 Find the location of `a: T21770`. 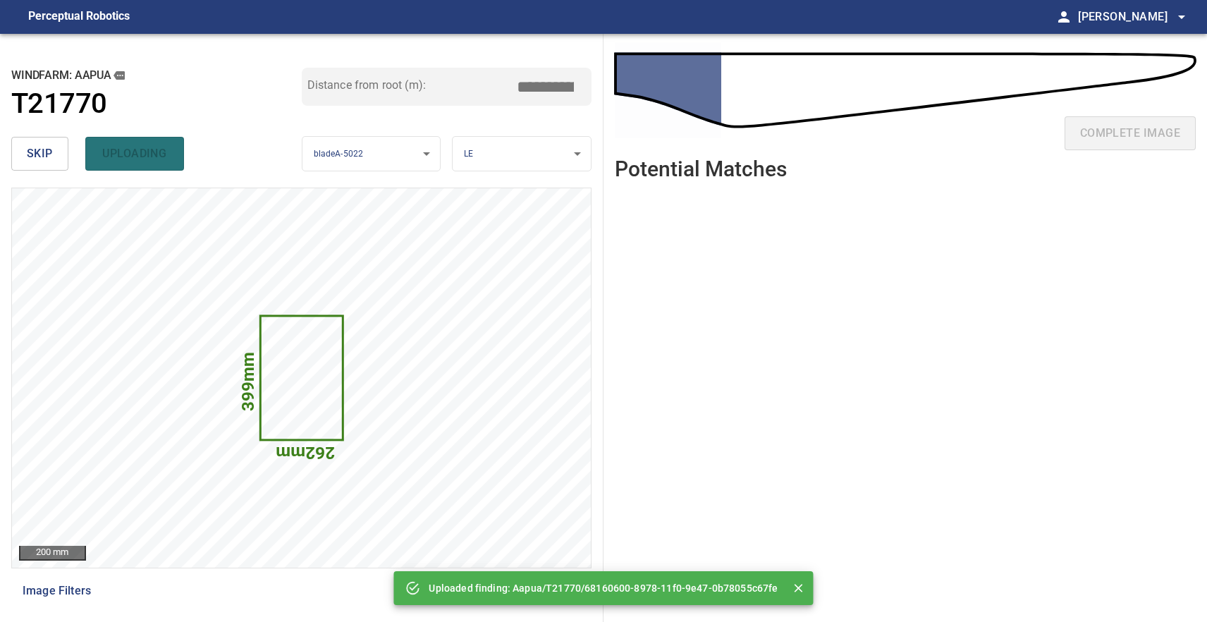

a: T21770 is located at coordinates (156, 104).